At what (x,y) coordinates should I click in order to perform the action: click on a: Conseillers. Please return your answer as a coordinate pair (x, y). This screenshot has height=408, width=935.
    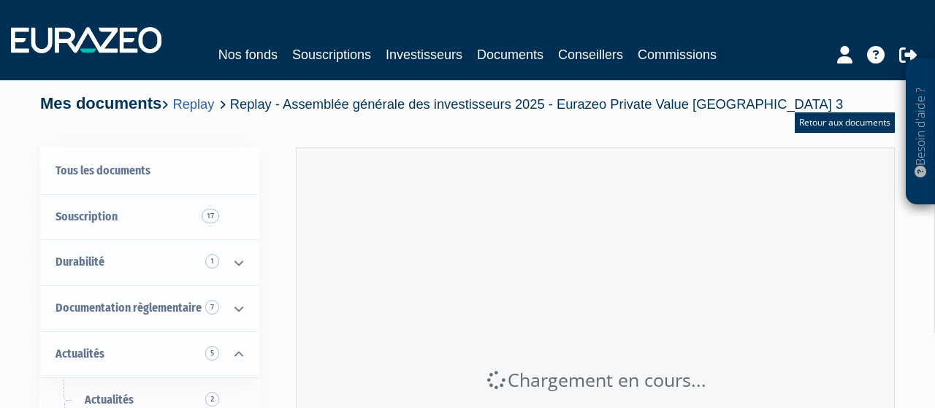
    Looking at the image, I should click on (590, 55).